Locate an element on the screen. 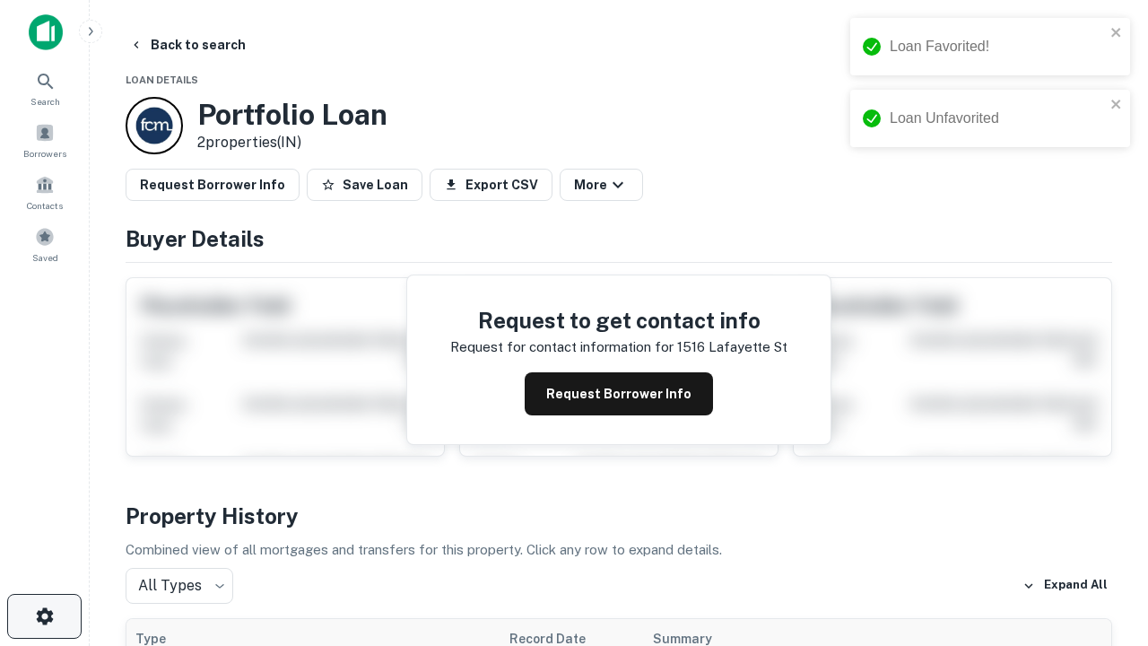 The width and height of the screenshot is (1148, 646). div: Search is located at coordinates (45, 88).